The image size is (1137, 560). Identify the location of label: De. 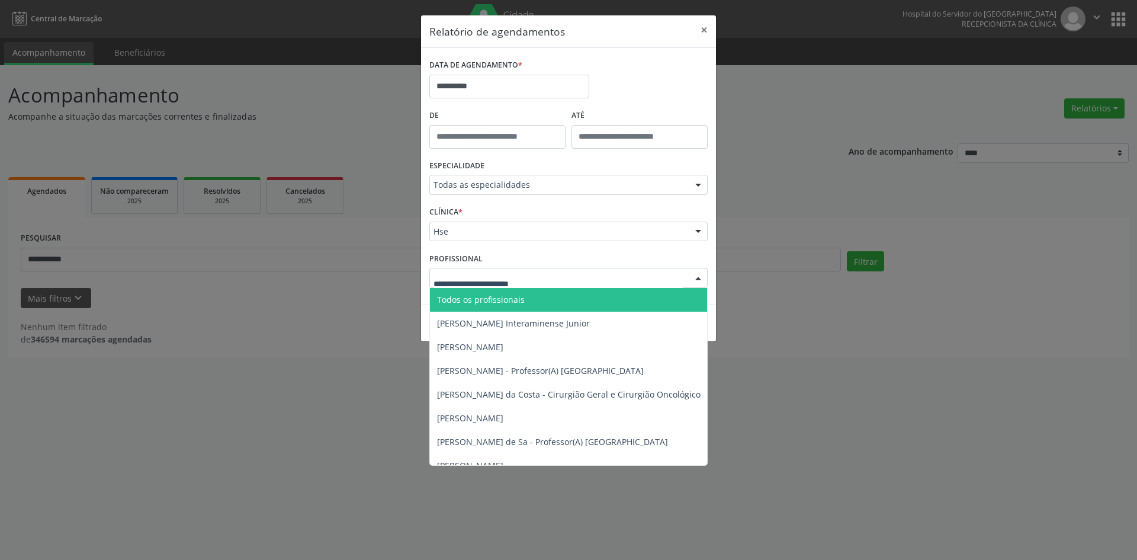
(498, 116).